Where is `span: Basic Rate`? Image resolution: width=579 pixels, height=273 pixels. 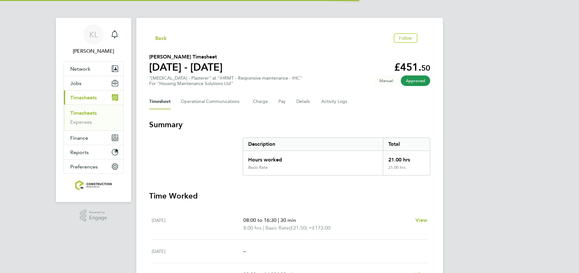
span: Basic Rate is located at coordinates (277, 228).